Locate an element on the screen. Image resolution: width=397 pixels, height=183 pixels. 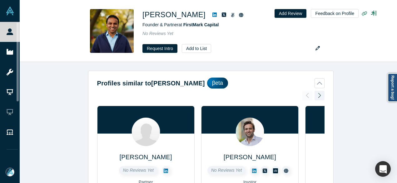
div: βeta is located at coordinates (218, 83).